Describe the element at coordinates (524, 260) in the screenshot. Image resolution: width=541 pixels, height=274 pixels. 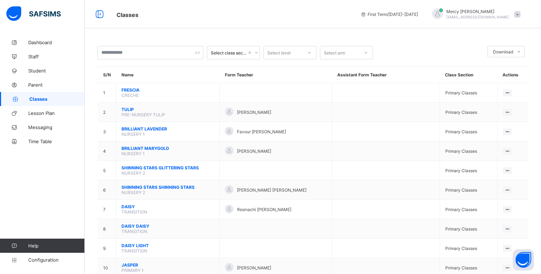
I see `button: Open asap` at that location.